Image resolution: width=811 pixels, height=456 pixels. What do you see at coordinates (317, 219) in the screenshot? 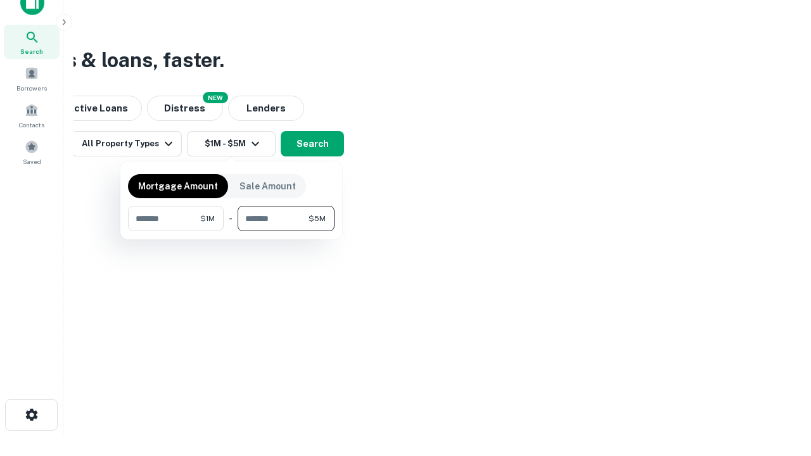
I see `span: $5M` at bounding box center [317, 219].